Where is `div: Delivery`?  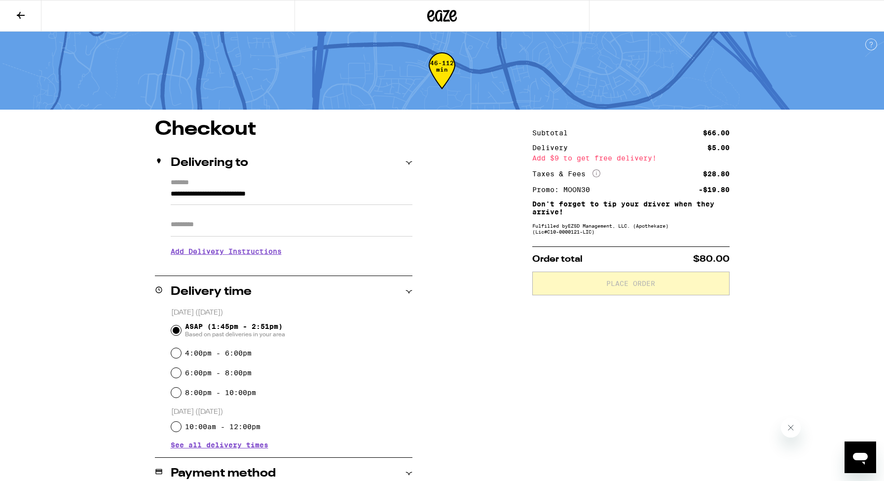 div: Delivery is located at coordinates (554, 148).